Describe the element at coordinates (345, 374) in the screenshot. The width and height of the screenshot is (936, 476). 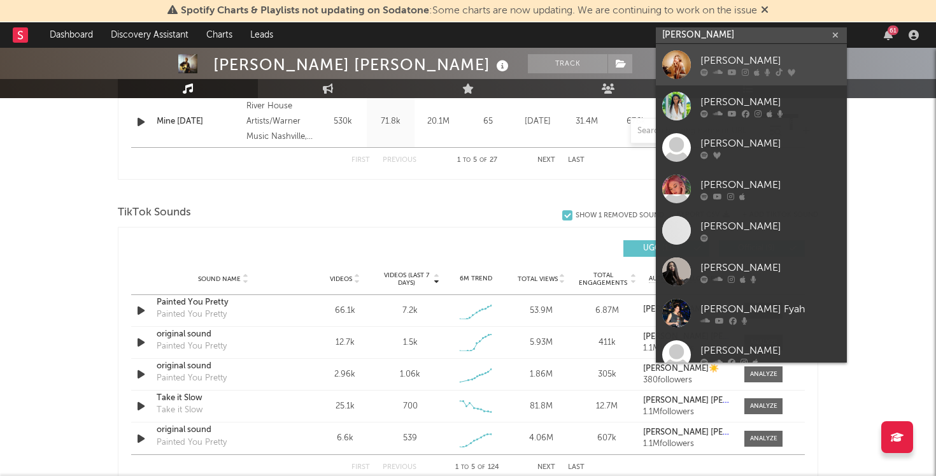
I see `div: 2.96k` at that location.